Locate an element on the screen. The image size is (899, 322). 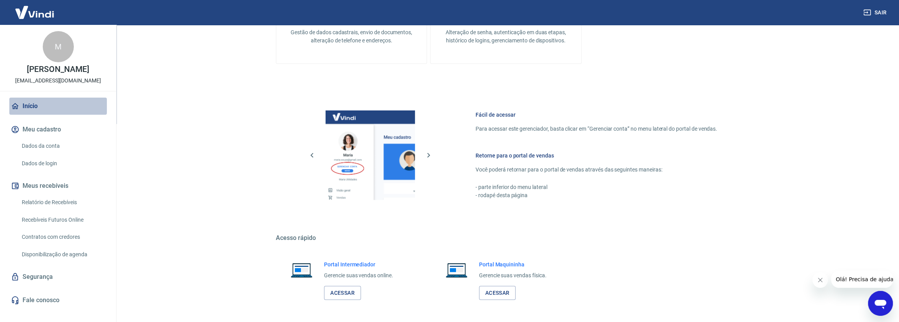
p: Gerencie suas vendas online. is located at coordinates (358, 275).